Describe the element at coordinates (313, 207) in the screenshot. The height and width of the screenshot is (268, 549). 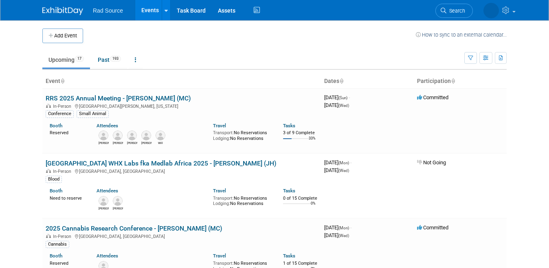
I see `td: 0%` at that location.